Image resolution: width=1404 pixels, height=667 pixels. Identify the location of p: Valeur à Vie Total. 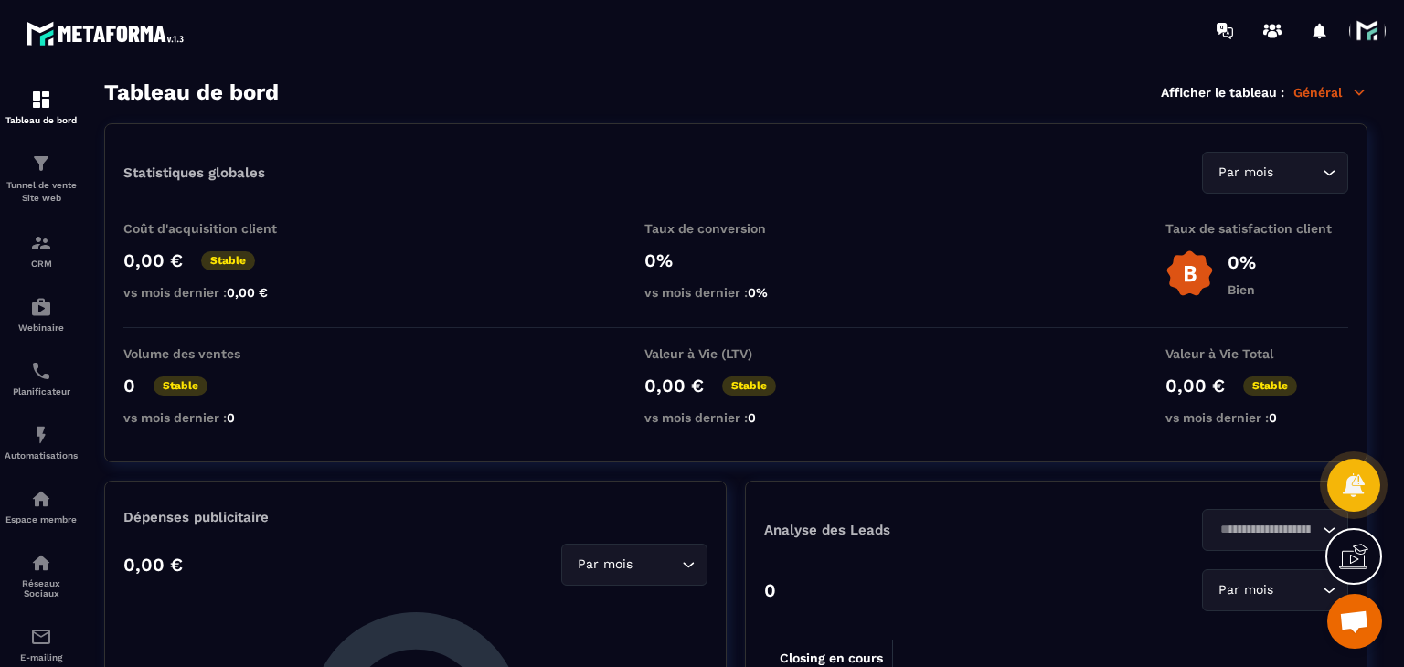
(1257, 354).